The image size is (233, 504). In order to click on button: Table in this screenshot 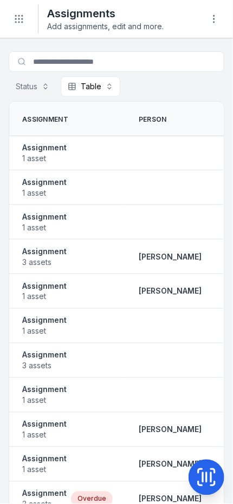, I will do `click(90, 87)`.